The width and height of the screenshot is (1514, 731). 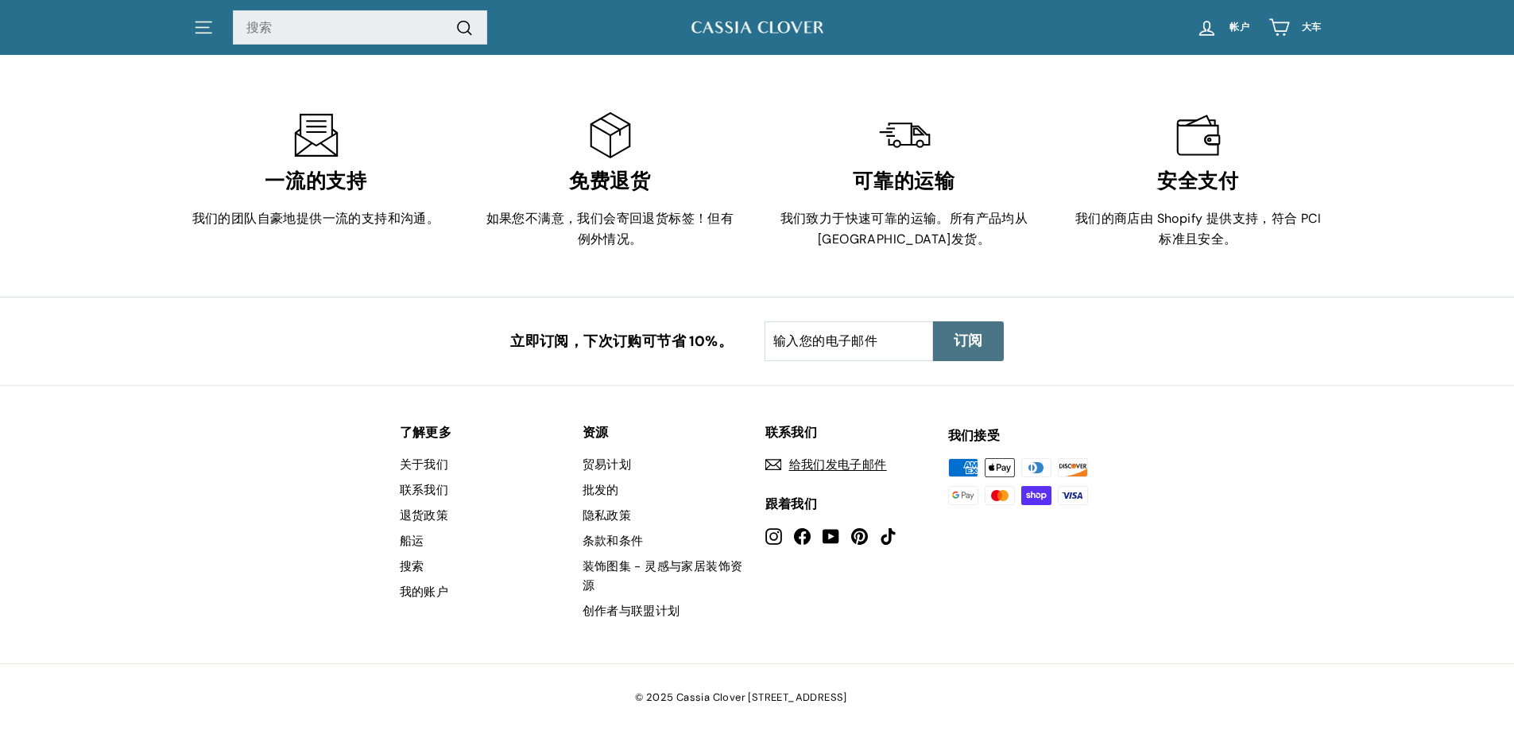 I want to click on font: 资源, so click(x=595, y=432).